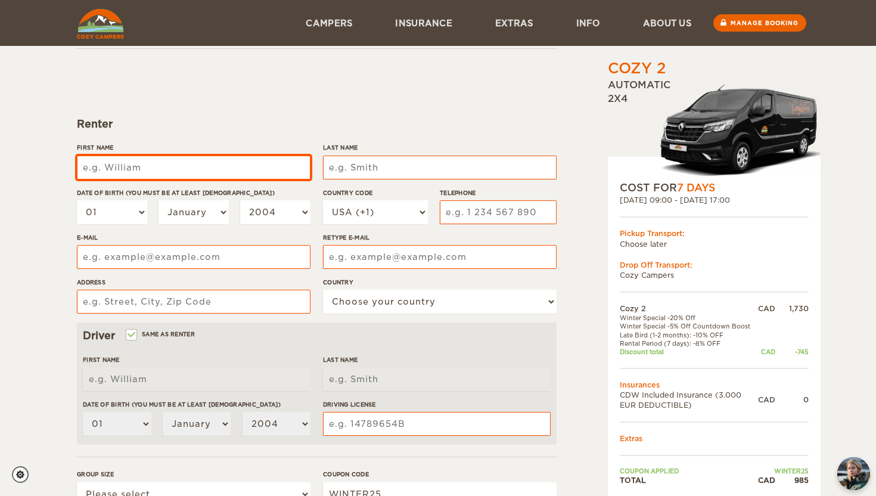 Image resolution: width=876 pixels, height=496 pixels. Describe the element at coordinates (792, 352) in the screenshot. I see `div: -745` at that location.